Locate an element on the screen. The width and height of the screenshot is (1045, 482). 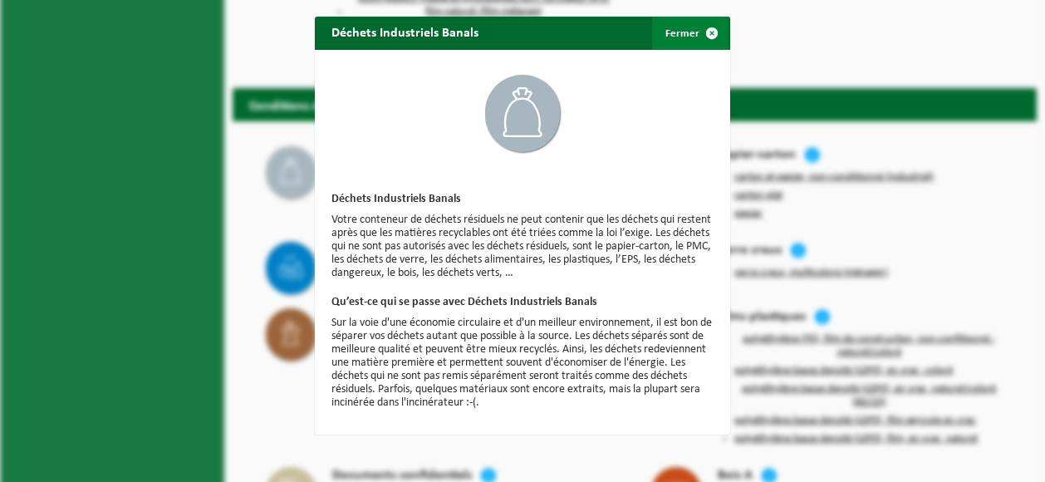
p: Sur la voie d'une économie circulaire et d'un meilleur environnement, il est bon de séparer vos d... is located at coordinates (523, 363).